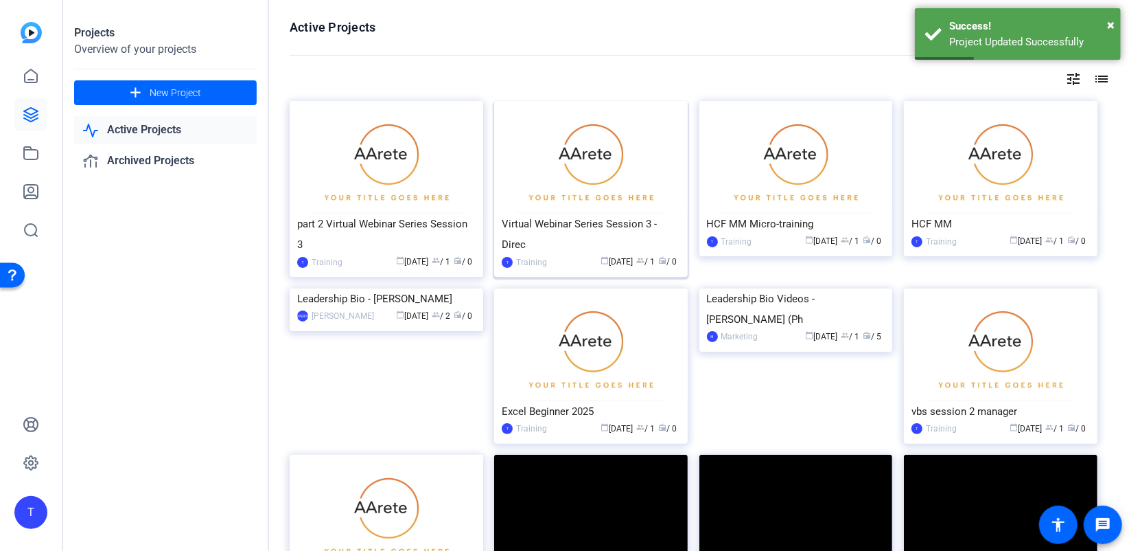 The height and width of the screenshot is (551, 1129). I want to click on mat-icon: tune, so click(1074, 79).